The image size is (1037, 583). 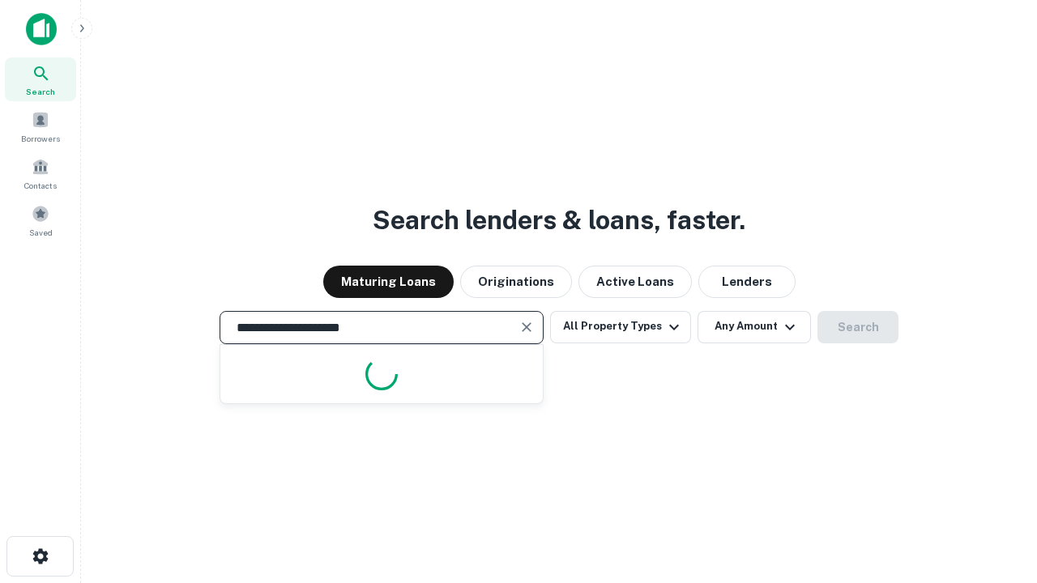 What do you see at coordinates (559, 220) in the screenshot?
I see `h3: Search lenders & loans, faster.` at bounding box center [559, 220].